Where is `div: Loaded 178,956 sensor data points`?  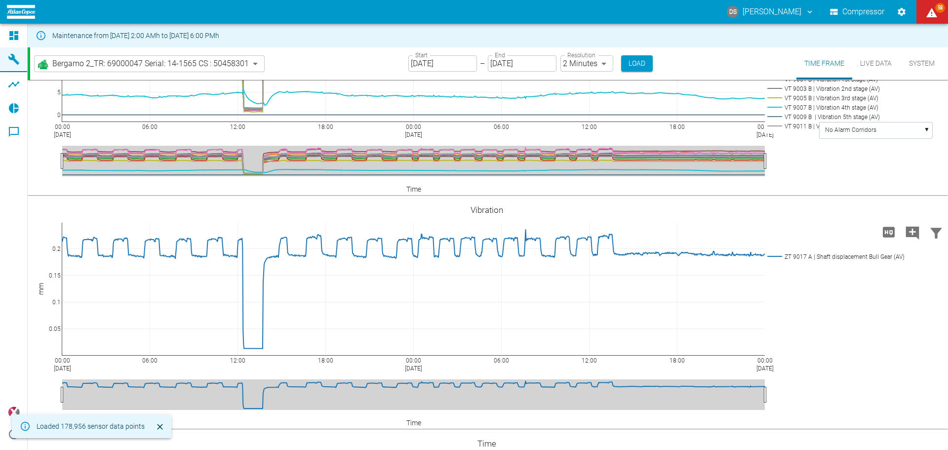 div: Loaded 178,956 sensor data points is located at coordinates (90, 426).